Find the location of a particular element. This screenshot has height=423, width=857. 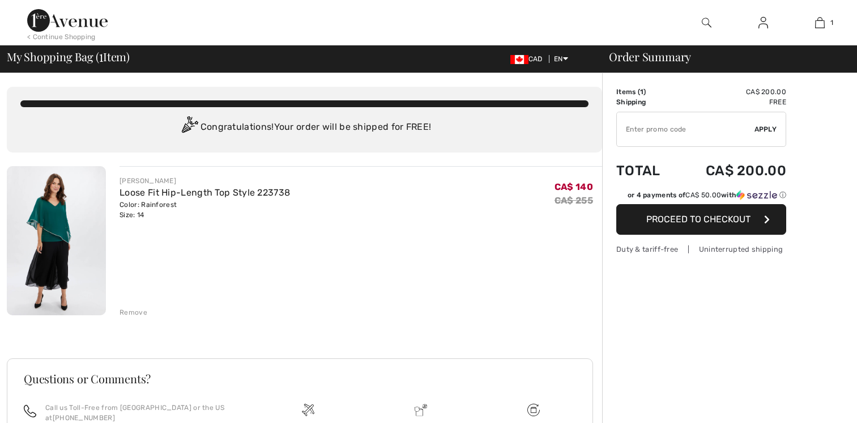

div: Remove is located at coordinates (133, 312).